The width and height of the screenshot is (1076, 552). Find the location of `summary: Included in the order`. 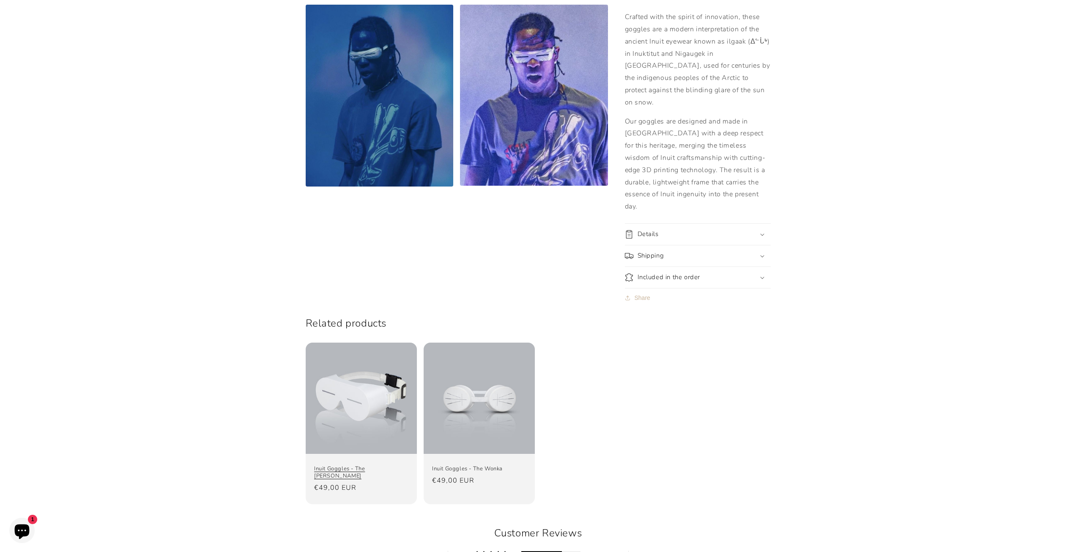

summary: Included in the order is located at coordinates (697, 277).